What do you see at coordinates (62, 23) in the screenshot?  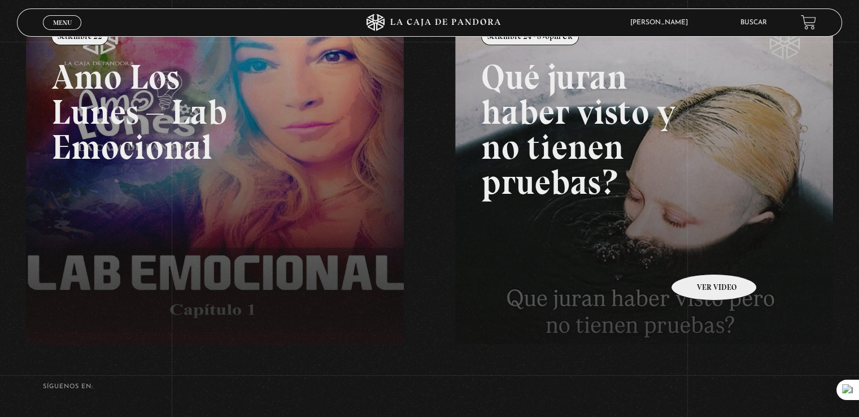 I see `span: Menu` at bounding box center [62, 23].